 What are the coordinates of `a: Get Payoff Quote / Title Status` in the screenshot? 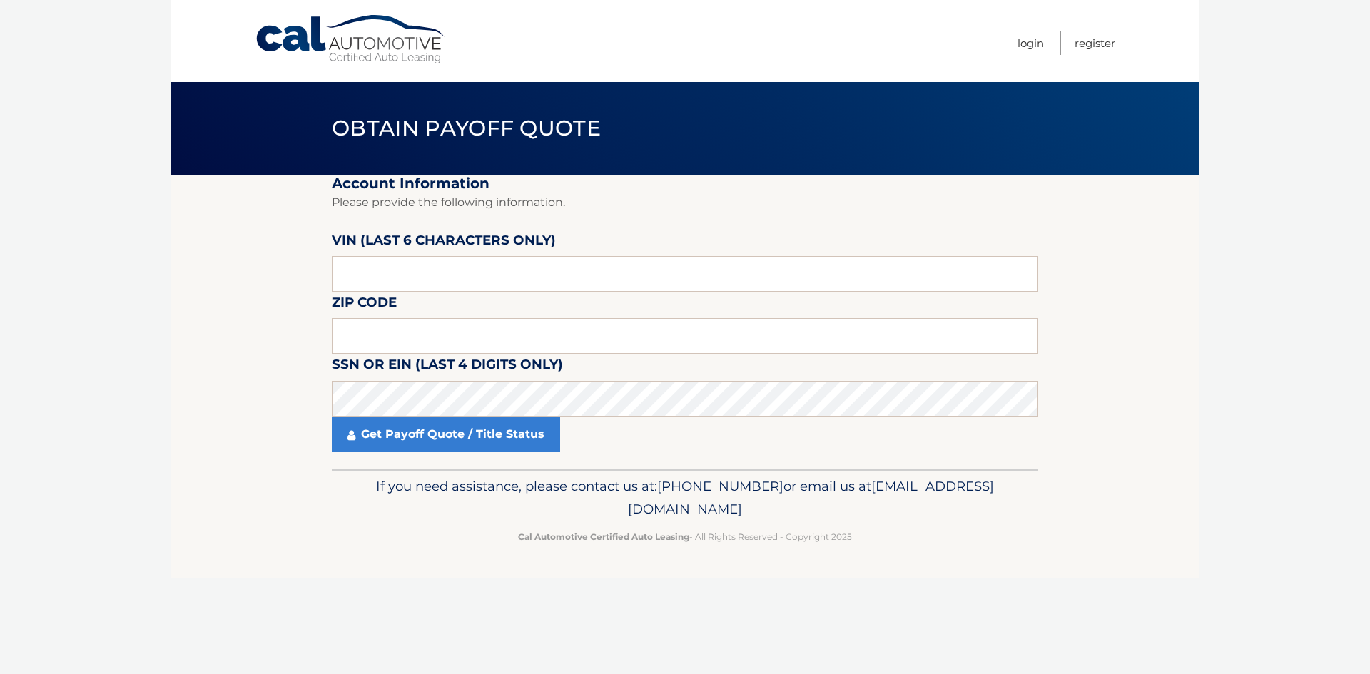 It's located at (446, 434).